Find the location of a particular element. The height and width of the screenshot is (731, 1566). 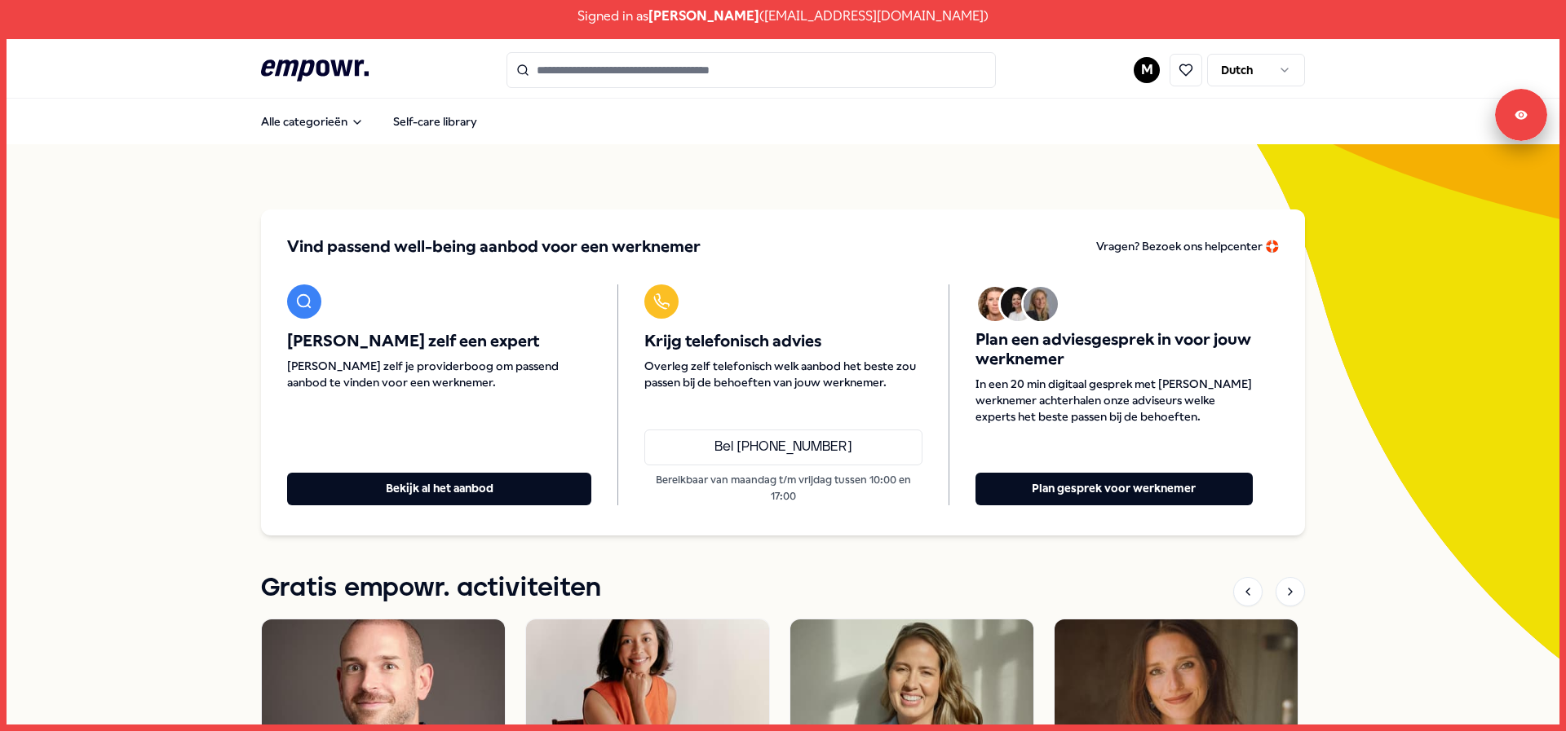

a: Self-care library is located at coordinates (435, 122).